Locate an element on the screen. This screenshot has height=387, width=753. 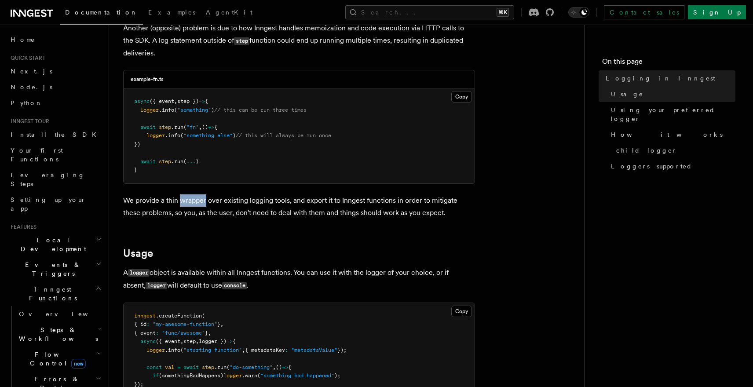
kbd: ⌘K is located at coordinates (503, 12).